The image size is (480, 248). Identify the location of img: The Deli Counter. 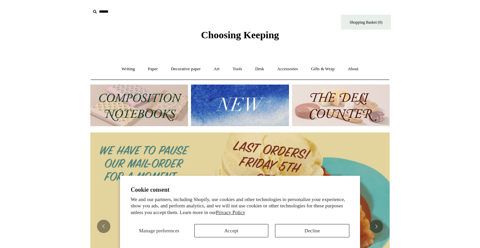
(341, 105).